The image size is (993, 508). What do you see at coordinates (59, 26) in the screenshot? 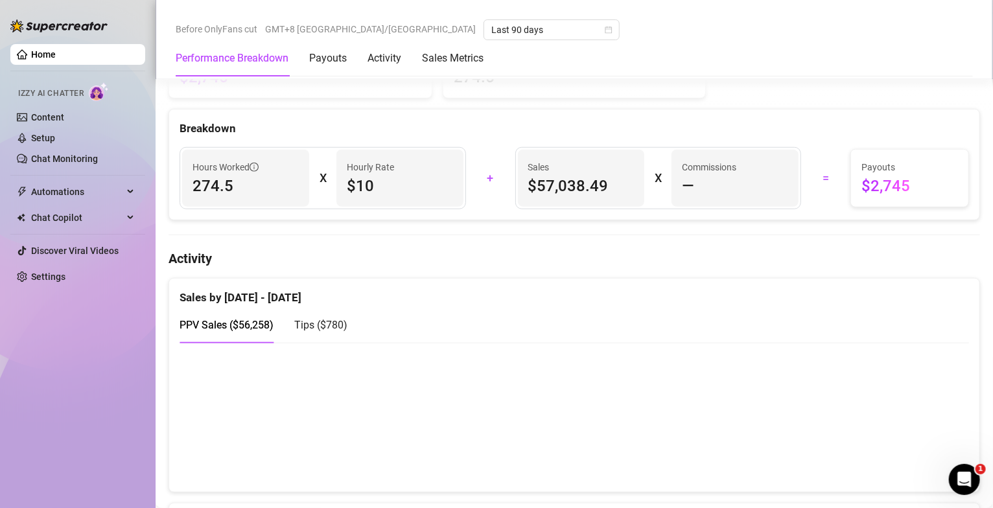
I see `img: logo-BBDzfeDw.svg` at bounding box center [59, 26].